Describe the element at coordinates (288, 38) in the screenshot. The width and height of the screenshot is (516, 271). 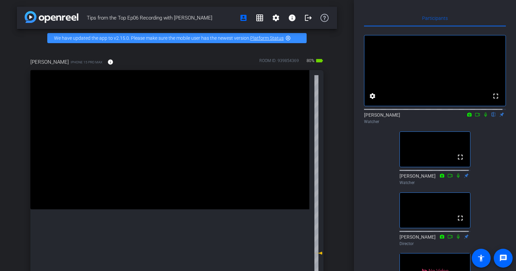
I see `mat-icon: highlight_off` at that location.